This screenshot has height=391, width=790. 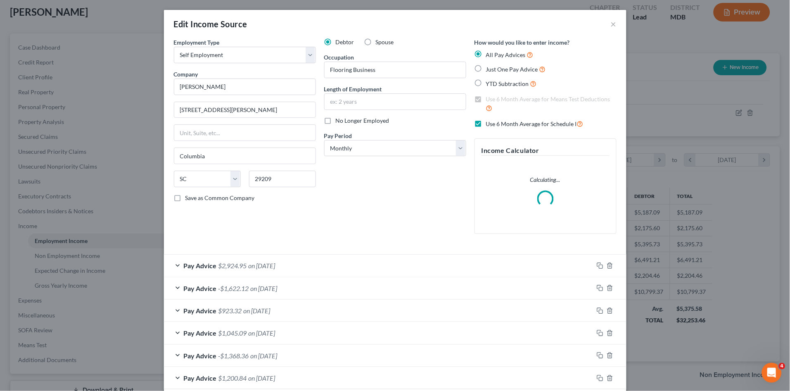 I want to click on span: Save as Common Company, so click(x=220, y=197).